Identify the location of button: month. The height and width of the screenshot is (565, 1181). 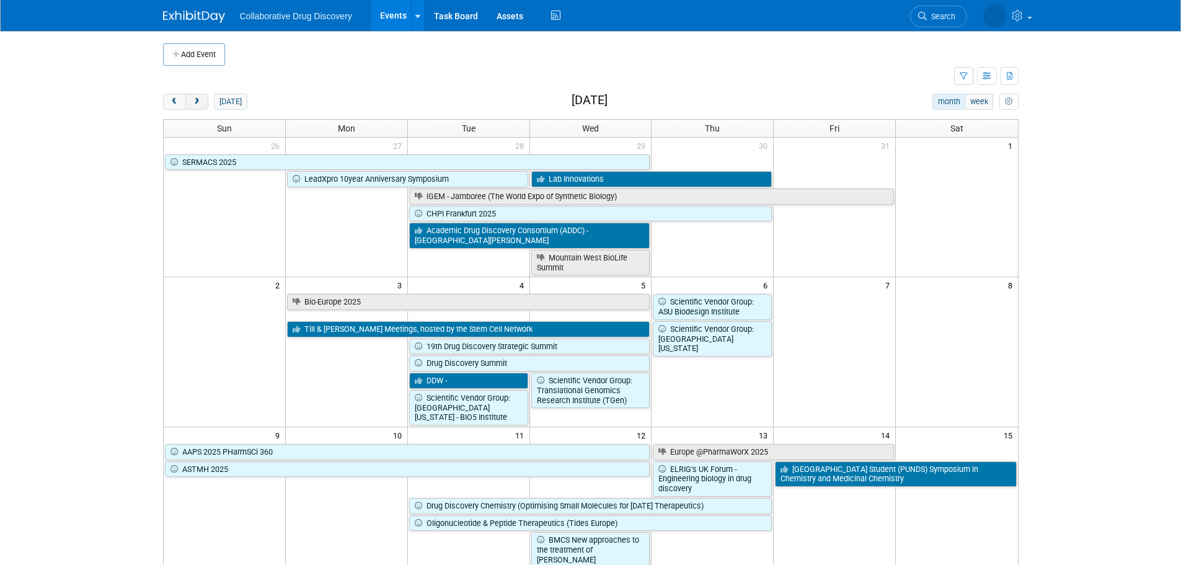
(949, 102).